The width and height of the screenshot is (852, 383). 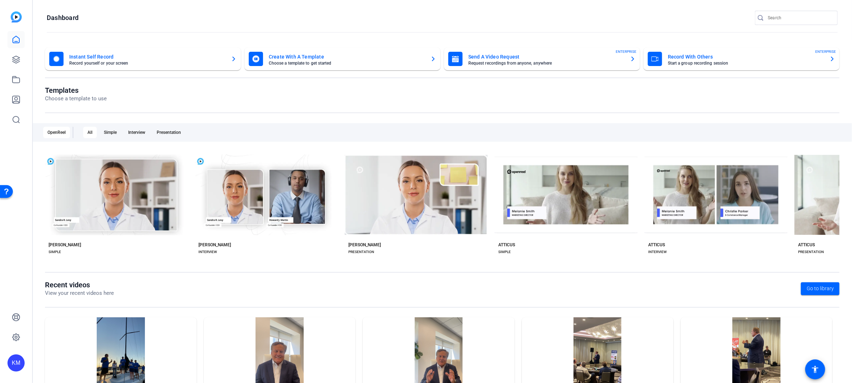 I want to click on p: Choose a template to use, so click(x=76, y=98).